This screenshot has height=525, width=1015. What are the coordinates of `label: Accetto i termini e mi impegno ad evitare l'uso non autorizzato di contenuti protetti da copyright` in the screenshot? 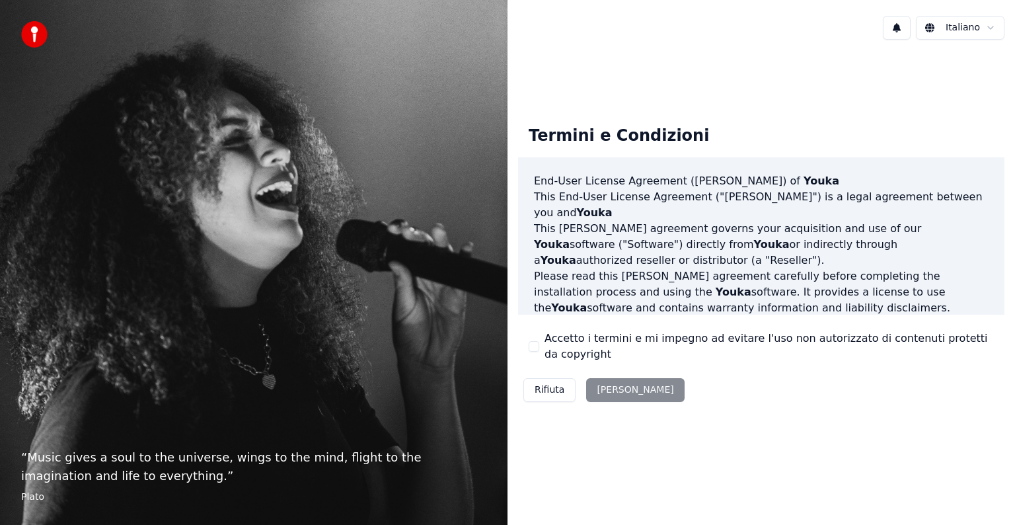 It's located at (769, 346).